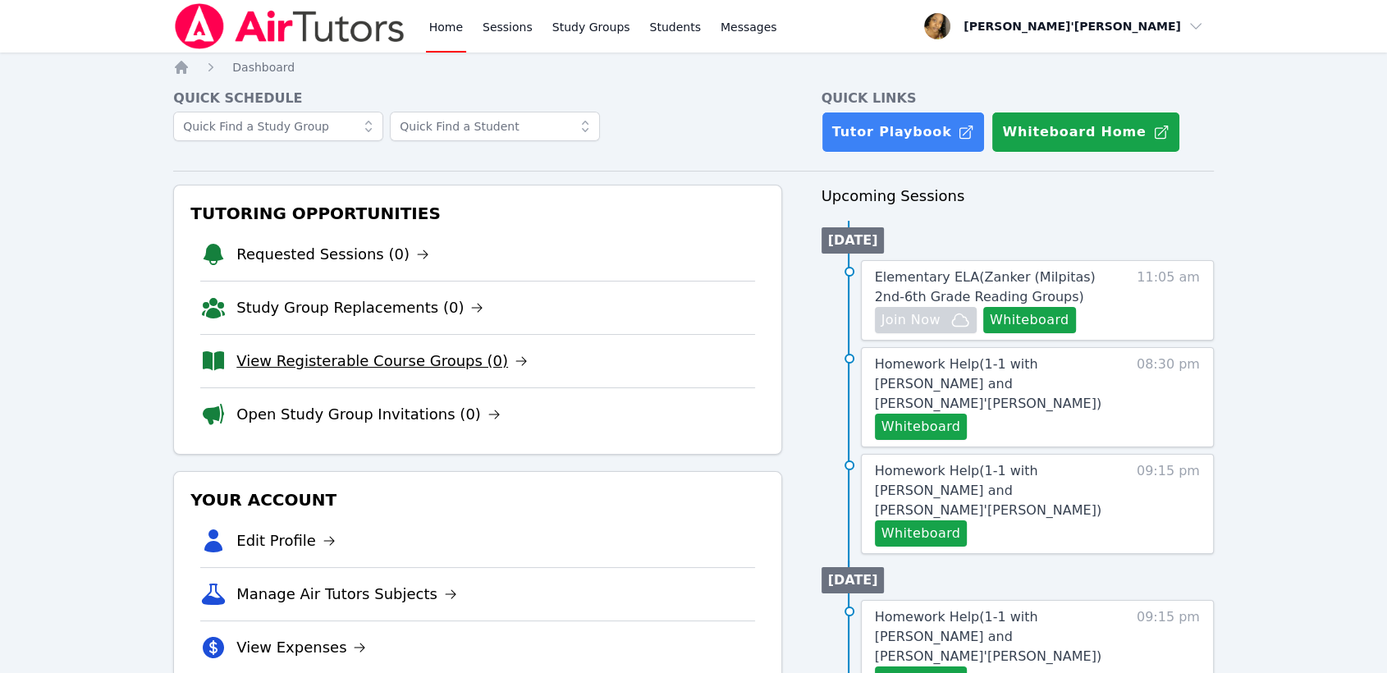 The image size is (1387, 673). What do you see at coordinates (289, 26) in the screenshot?
I see `img: Air Tutors` at bounding box center [289, 26].